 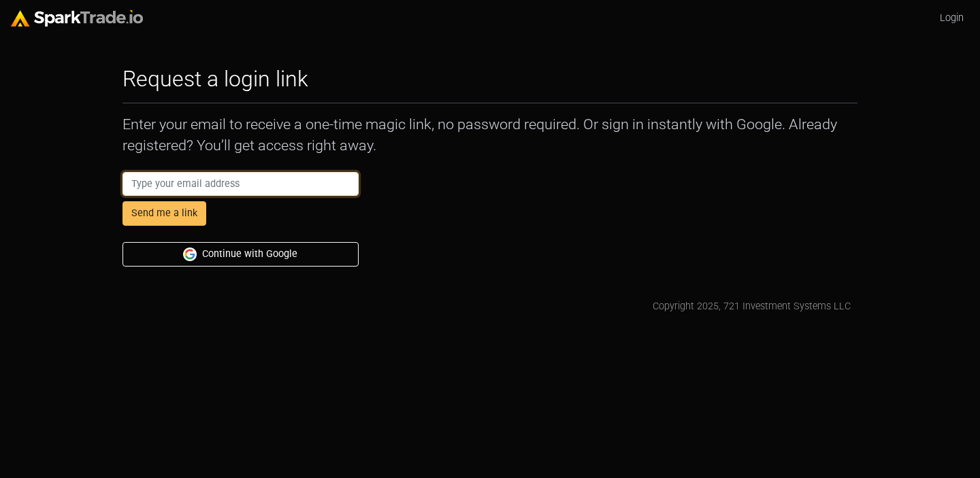 What do you see at coordinates (490, 135) in the screenshot?
I see `p: Enter your email to receive a one-time magic link, no password required. Or sign in instantly wit...` at bounding box center [490, 135].